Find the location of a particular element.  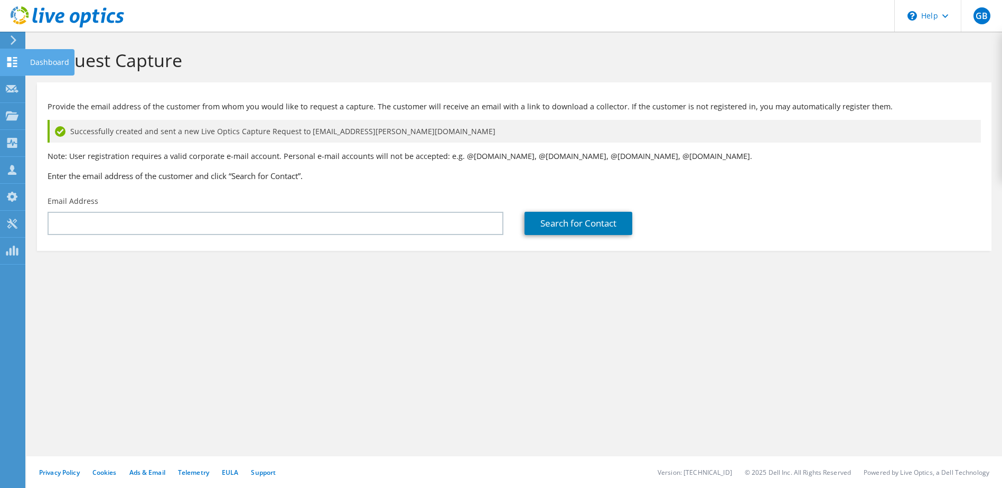

div: Dashboard is located at coordinates (50, 62).